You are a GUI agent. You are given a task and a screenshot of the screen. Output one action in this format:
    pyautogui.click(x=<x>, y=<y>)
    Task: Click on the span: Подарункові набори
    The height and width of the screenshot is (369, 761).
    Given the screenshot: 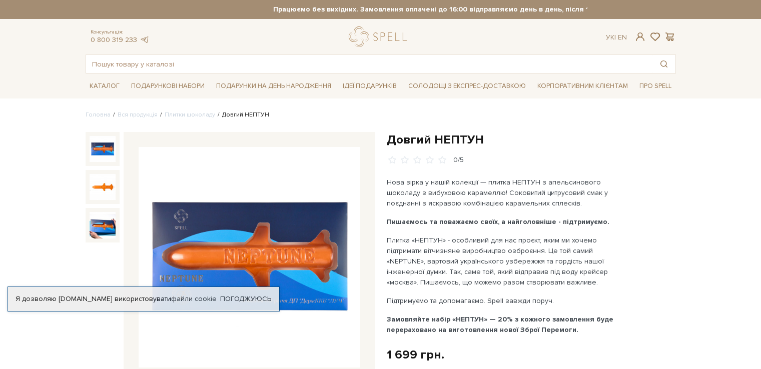 What is the action you would take?
    pyautogui.click(x=168, y=86)
    